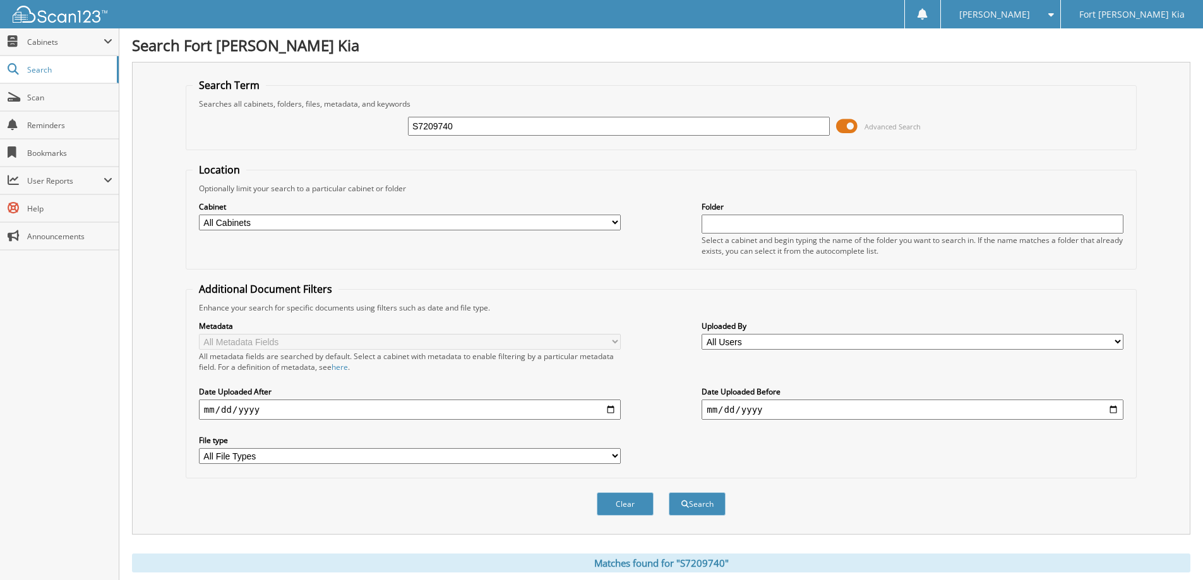  I want to click on legend: Additional Document Filters, so click(265, 289).